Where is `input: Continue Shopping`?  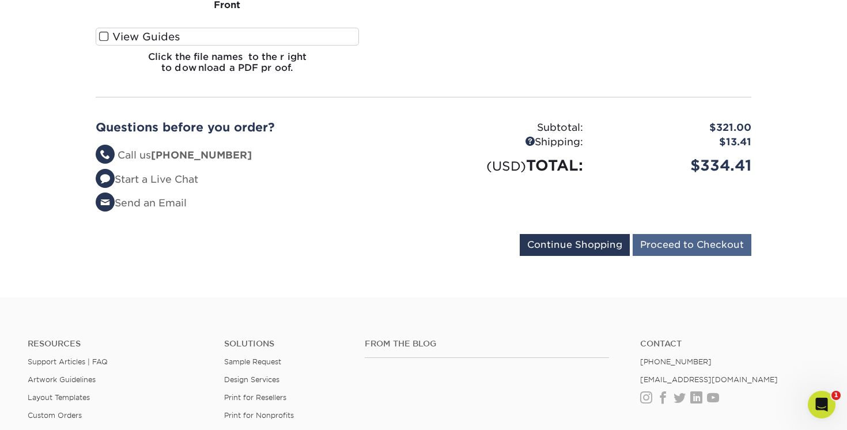 input: Continue Shopping is located at coordinates (574, 245).